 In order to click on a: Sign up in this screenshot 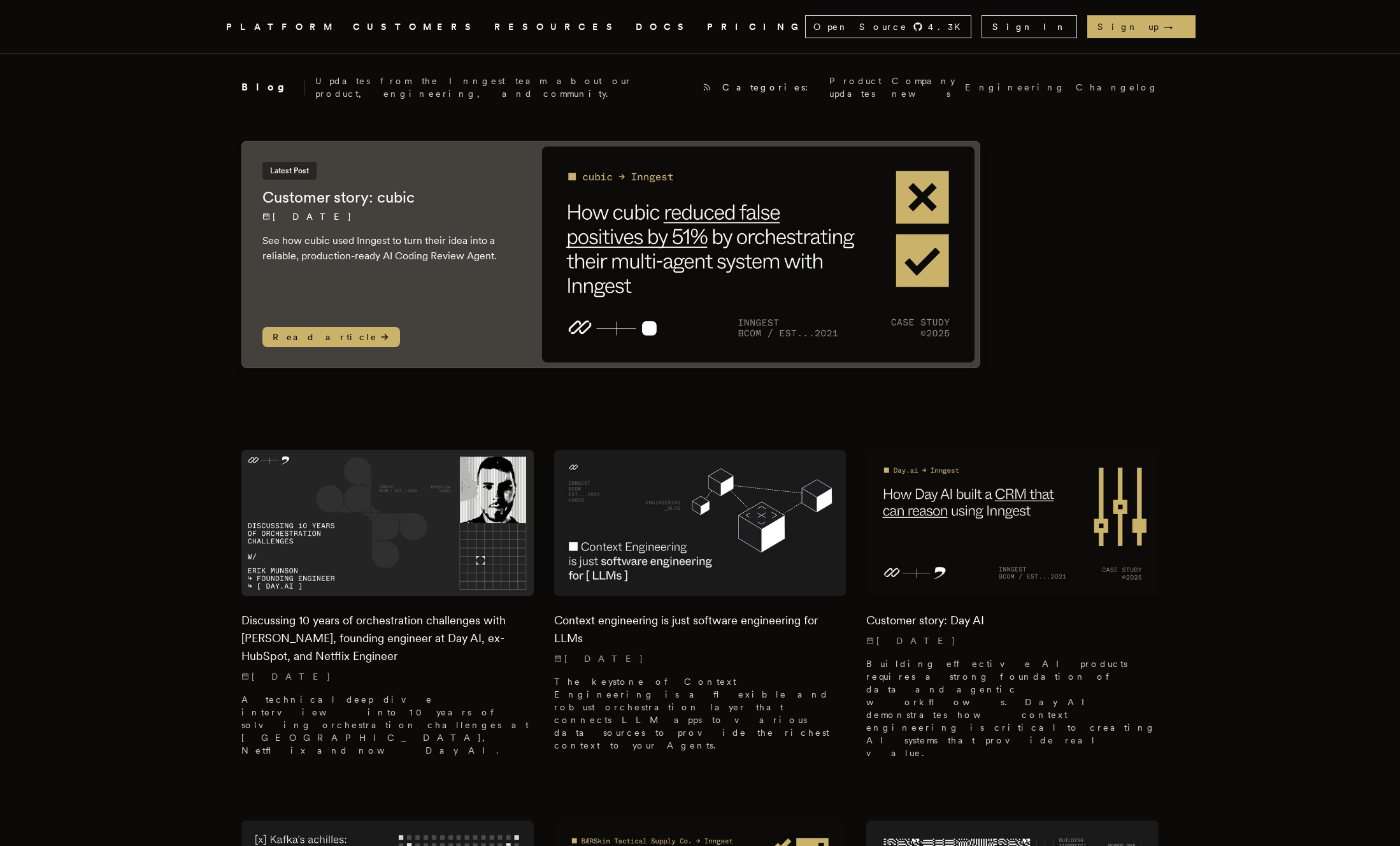, I will do `click(1141, 27)`.